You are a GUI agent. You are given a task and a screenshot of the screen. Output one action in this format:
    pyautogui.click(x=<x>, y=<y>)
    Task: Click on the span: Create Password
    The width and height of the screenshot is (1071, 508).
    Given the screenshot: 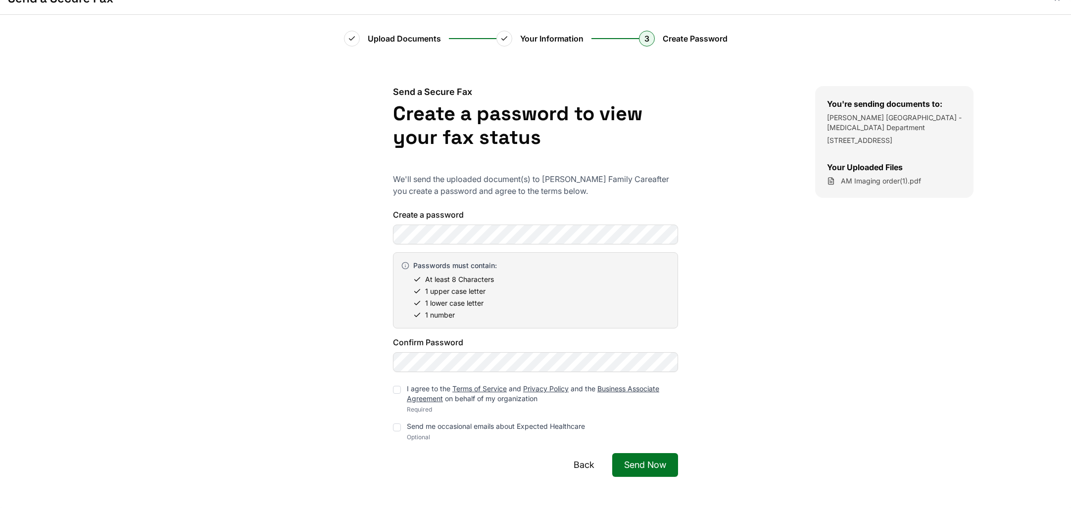 What is the action you would take?
    pyautogui.click(x=695, y=39)
    